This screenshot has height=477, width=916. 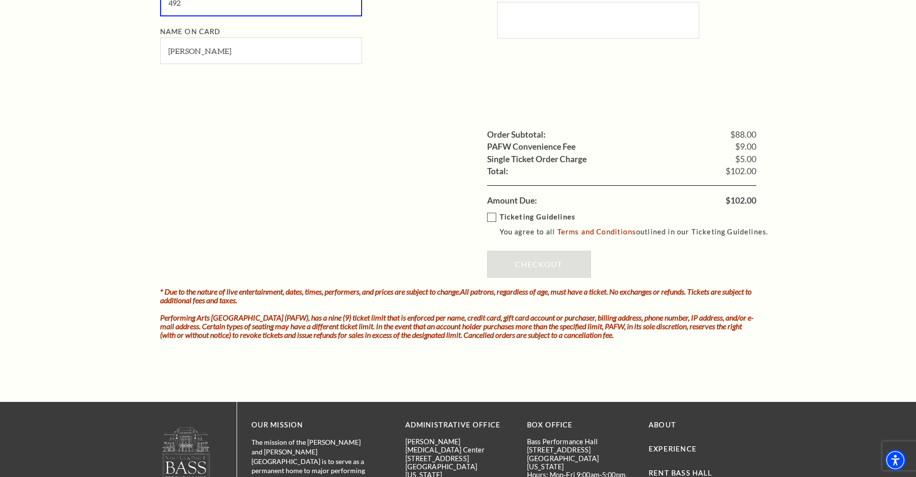 I want to click on p: Bass Performance Hall, so click(x=581, y=441).